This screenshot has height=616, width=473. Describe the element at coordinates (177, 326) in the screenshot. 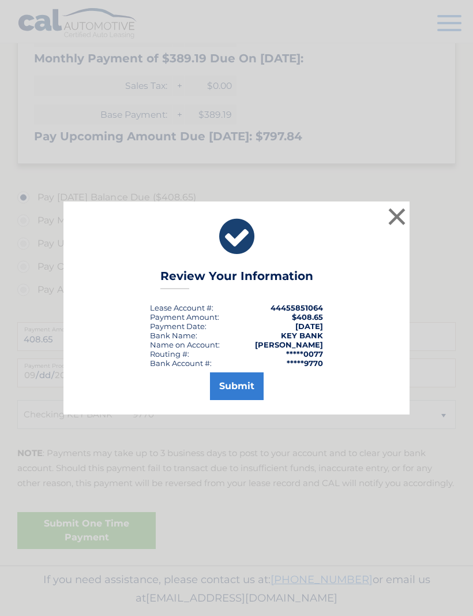

I see `span: Payment Date` at that location.